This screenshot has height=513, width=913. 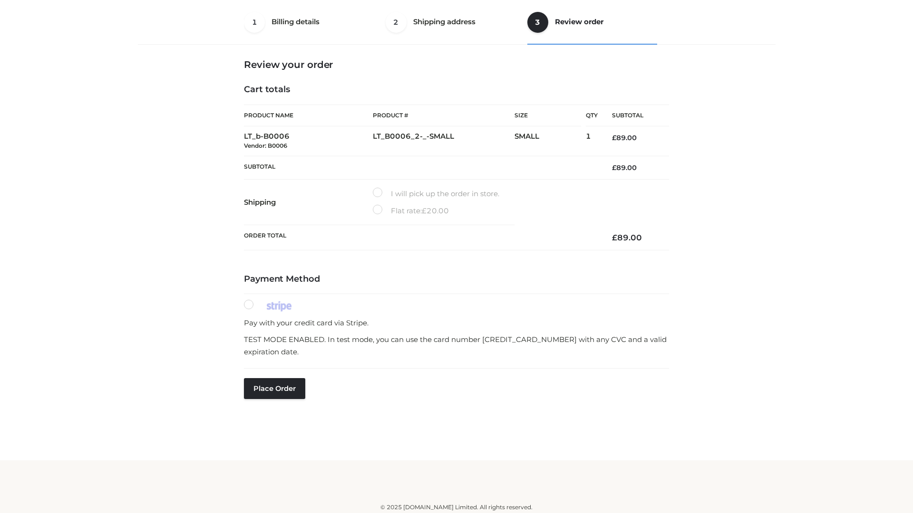 I want to click on td: SMALL, so click(x=550, y=141).